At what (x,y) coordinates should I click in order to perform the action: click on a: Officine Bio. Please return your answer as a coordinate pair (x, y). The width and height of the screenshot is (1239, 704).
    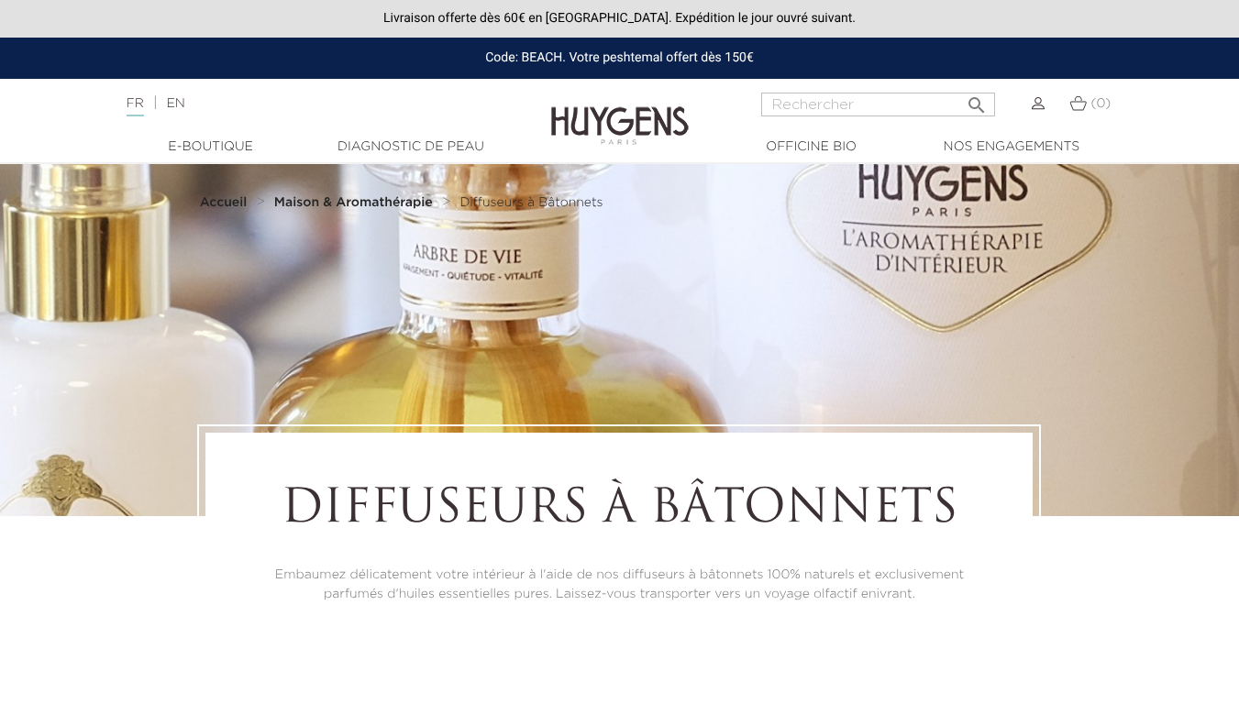
    Looking at the image, I should click on (812, 147).